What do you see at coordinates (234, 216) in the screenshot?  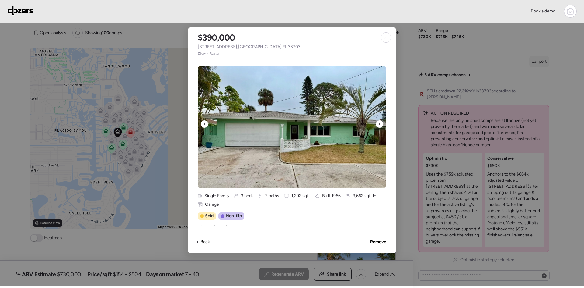 I see `span: Non-flip` at bounding box center [234, 216].